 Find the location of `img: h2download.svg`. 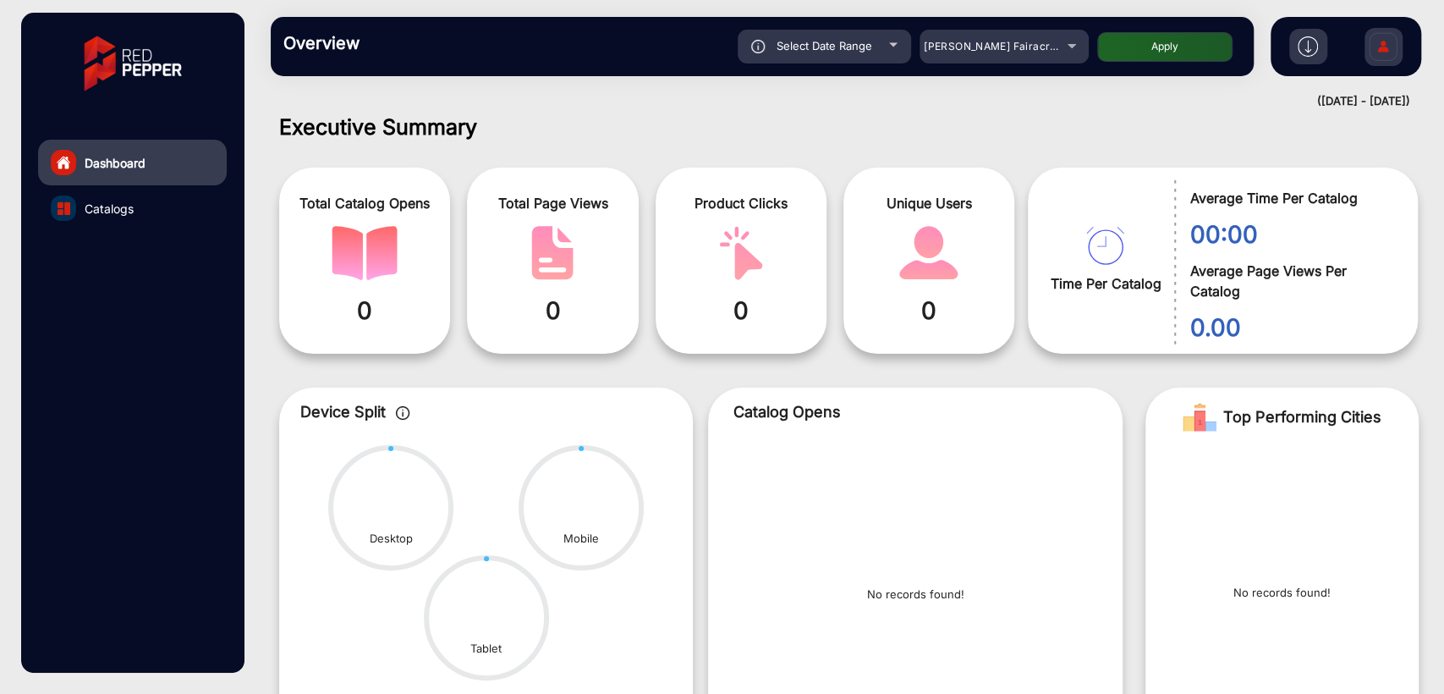

img: h2download.svg is located at coordinates (1308, 47).